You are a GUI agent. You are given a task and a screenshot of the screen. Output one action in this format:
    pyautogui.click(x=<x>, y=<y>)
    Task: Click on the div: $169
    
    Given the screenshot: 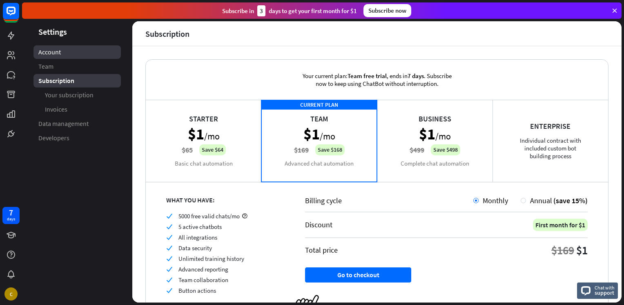 What is the action you would take?
    pyautogui.click(x=563, y=250)
    